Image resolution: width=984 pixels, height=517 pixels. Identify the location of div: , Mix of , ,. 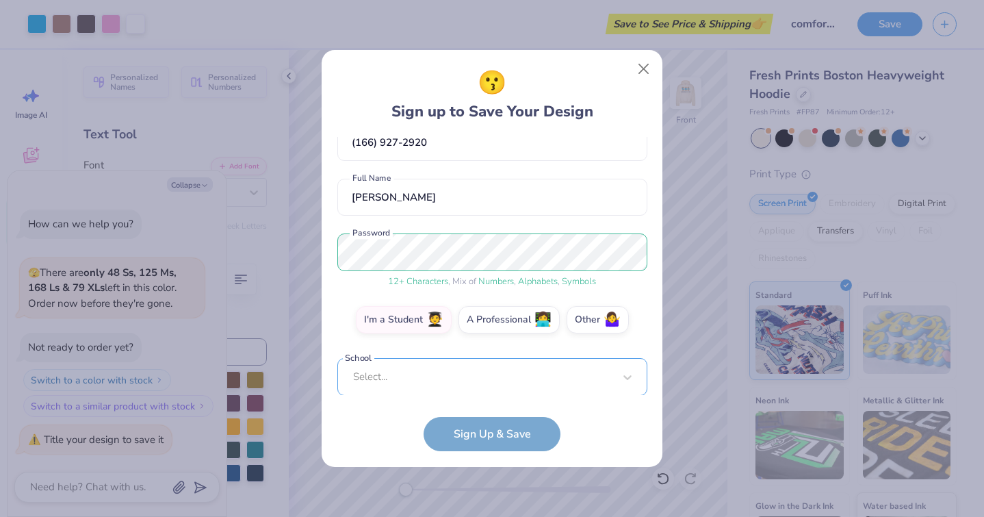
(492, 282).